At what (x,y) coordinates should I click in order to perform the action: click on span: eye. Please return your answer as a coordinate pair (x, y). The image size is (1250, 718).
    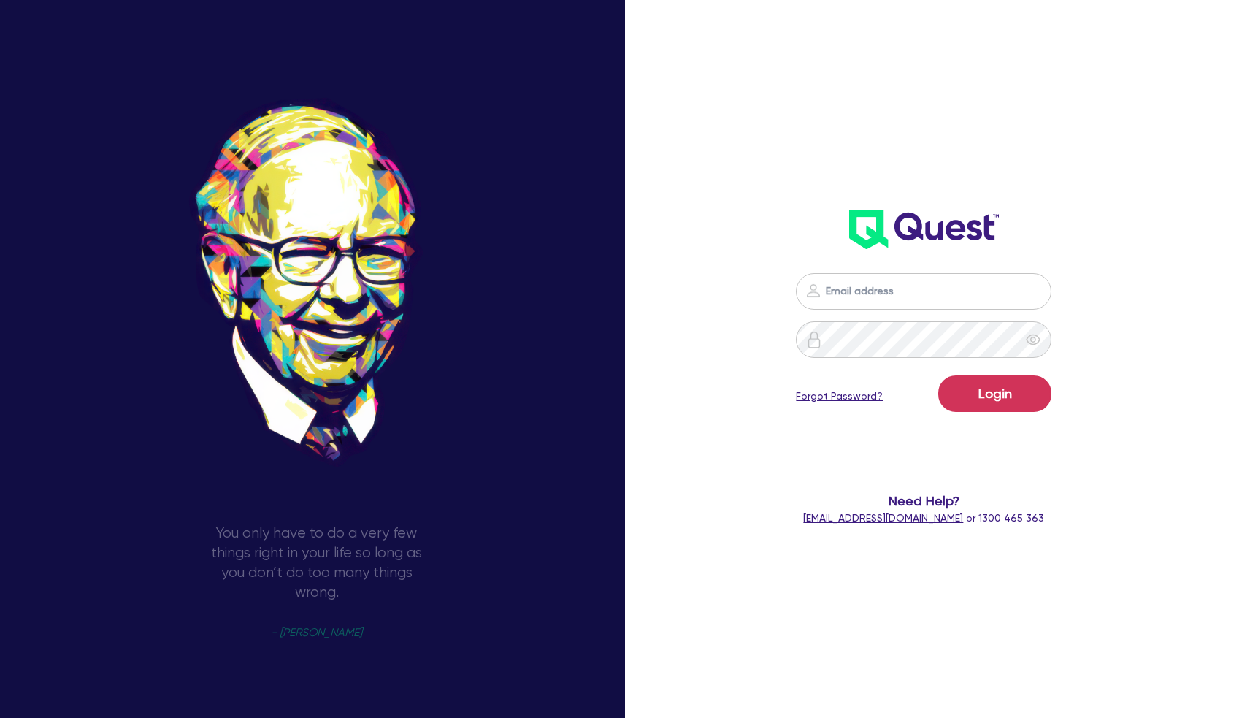
    Looking at the image, I should click on (1033, 339).